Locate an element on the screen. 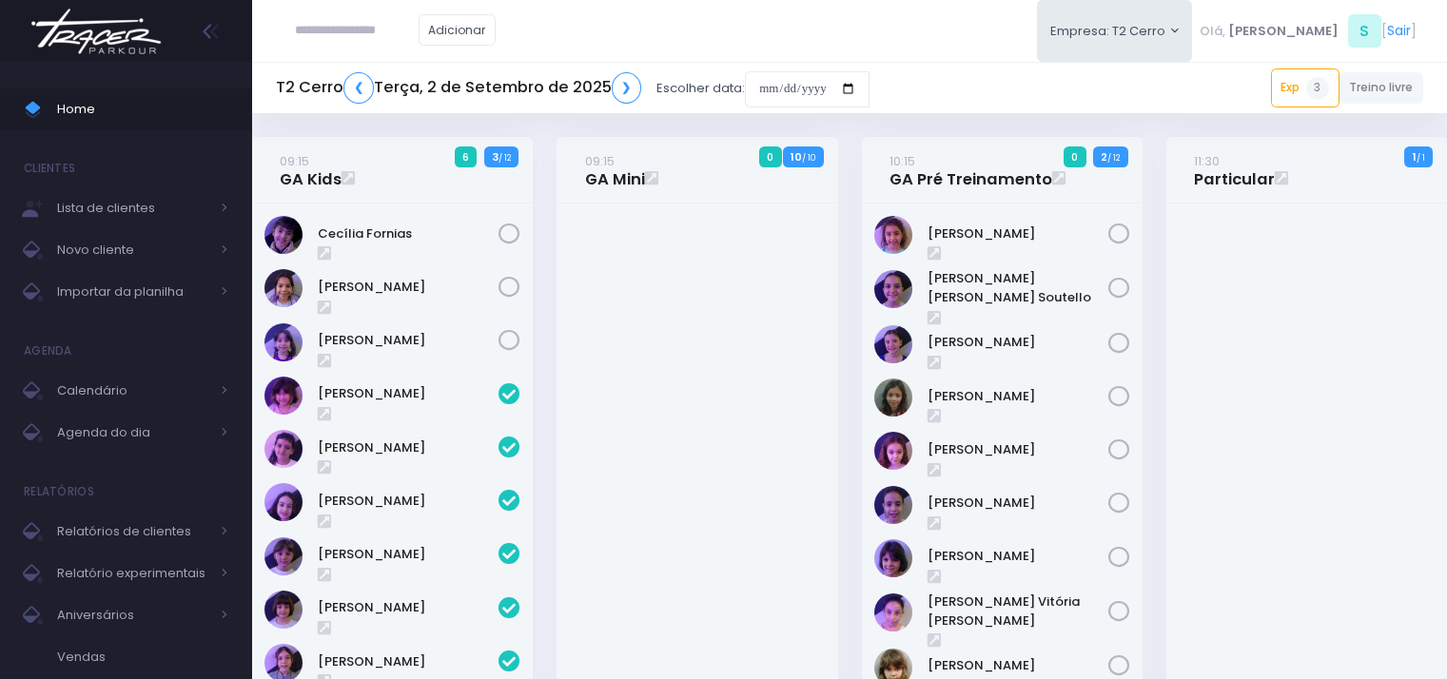 The image size is (1447, 679). span: Calendário is located at coordinates (133, 391).